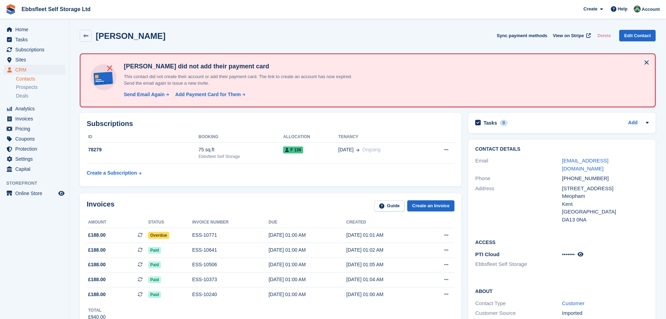 This screenshot has width=666, height=319. I want to click on h2: Access, so click(562, 242).